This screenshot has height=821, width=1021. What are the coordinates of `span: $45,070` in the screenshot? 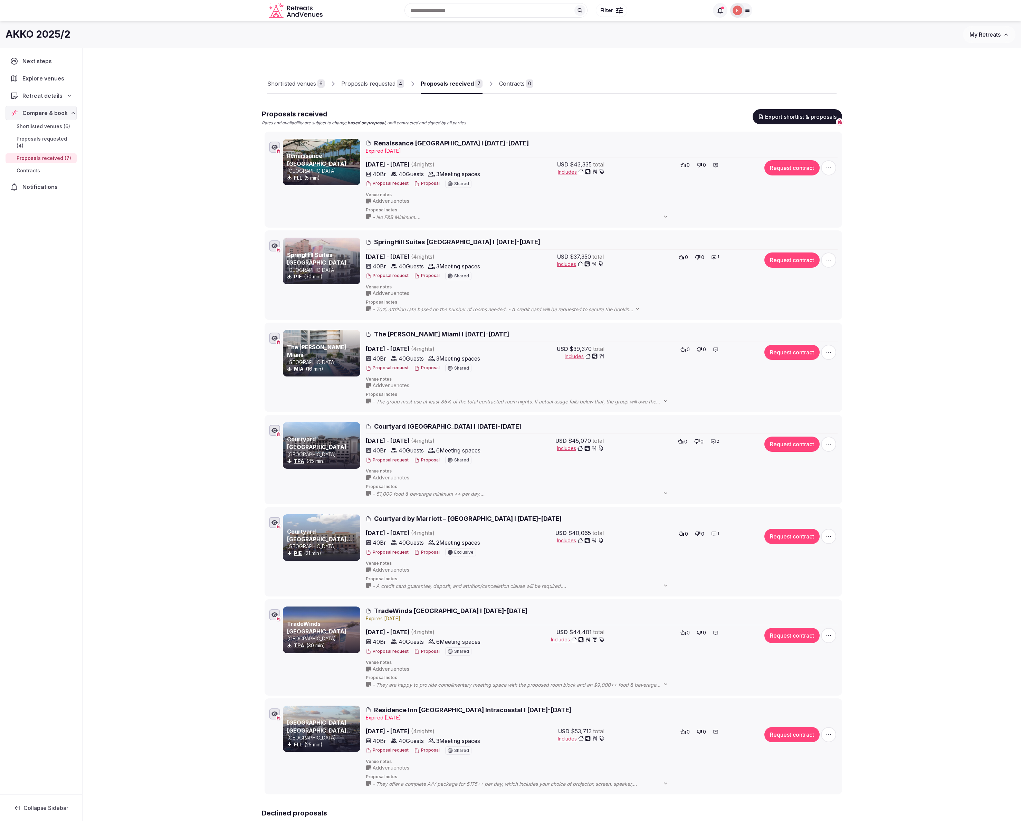 It's located at (580, 441).